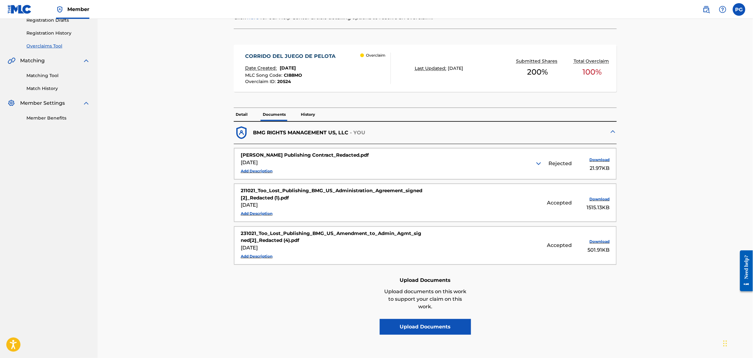 The height and width of the screenshot is (358, 753). Describe the element at coordinates (426, 299) in the screenshot. I see `p: Upload documents on this work to support your claim on this work.` at that location.